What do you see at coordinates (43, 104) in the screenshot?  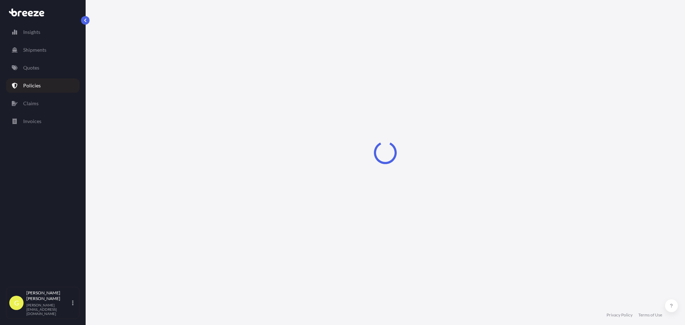 I see `a: Claims` at bounding box center [43, 104].